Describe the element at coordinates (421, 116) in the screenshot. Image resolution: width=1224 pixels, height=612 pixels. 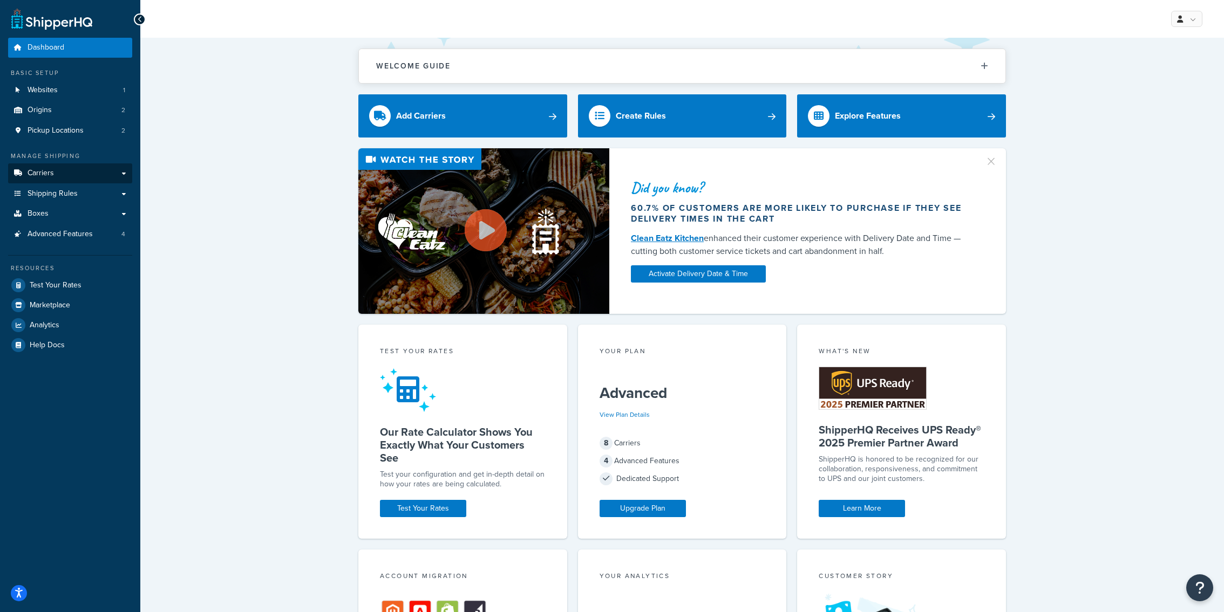
I see `div: Add Carriers` at that location.